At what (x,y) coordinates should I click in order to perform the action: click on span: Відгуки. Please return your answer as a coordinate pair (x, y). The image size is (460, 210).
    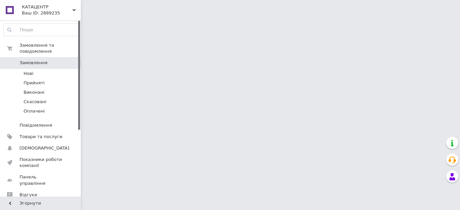
    Looking at the image, I should click on (28, 195).